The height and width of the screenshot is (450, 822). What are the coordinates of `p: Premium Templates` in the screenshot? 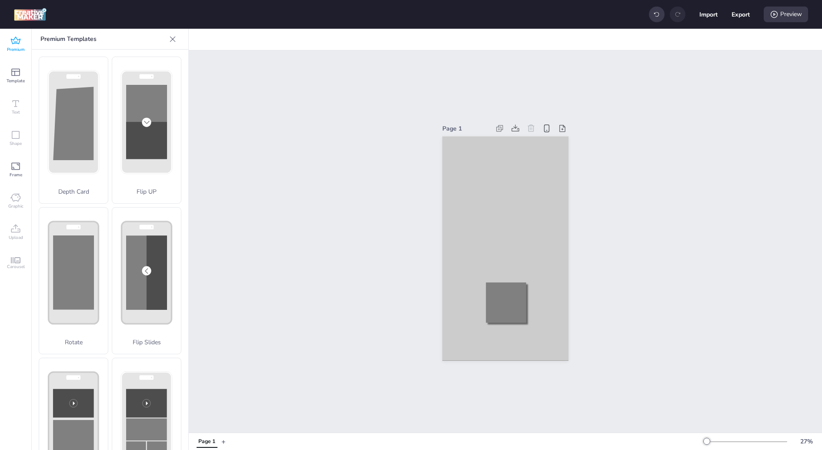 It's located at (103, 39).